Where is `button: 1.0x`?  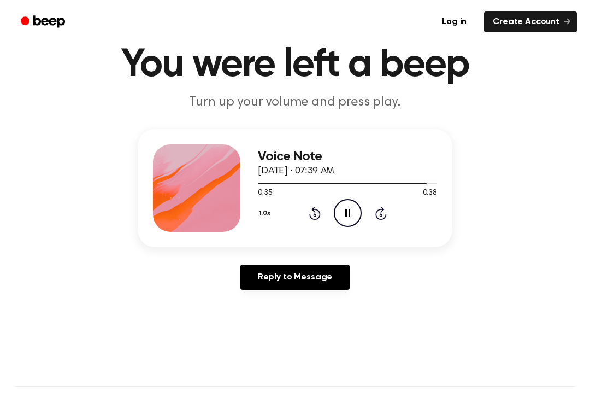 button: 1.0x is located at coordinates (266, 213).